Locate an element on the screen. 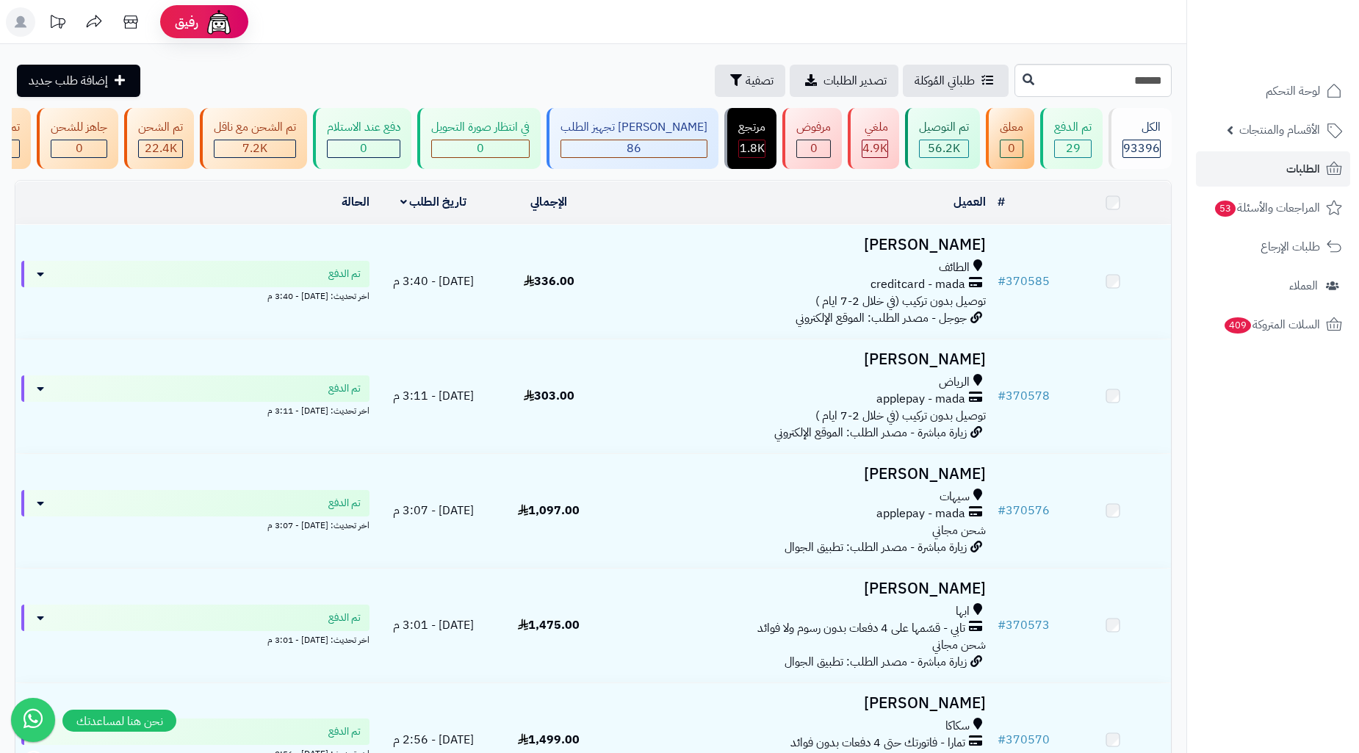 Image resolution: width=1359 pixels, height=753 pixels. span: 22.4K is located at coordinates (161, 148).